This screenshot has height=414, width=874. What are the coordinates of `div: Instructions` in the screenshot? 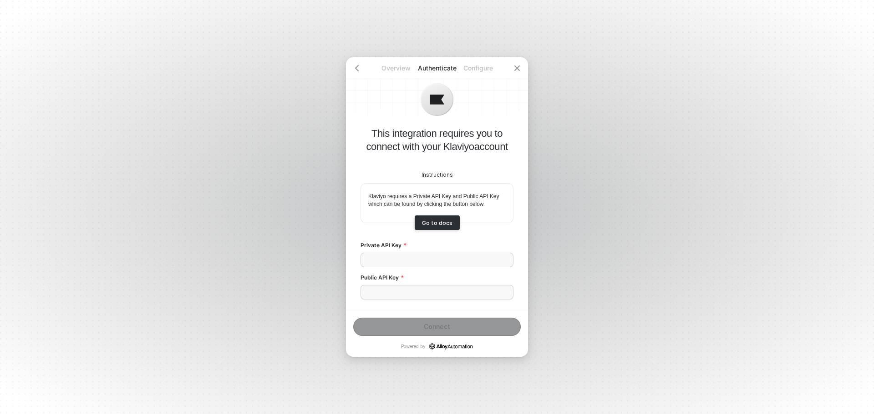 It's located at (437, 175).